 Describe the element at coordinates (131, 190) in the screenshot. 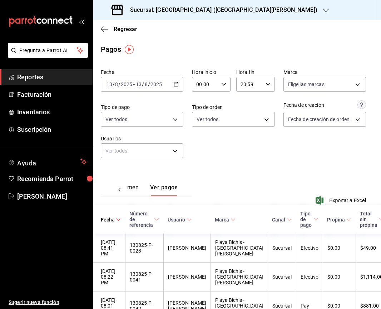

I see `div: navigation tabs` at that location.